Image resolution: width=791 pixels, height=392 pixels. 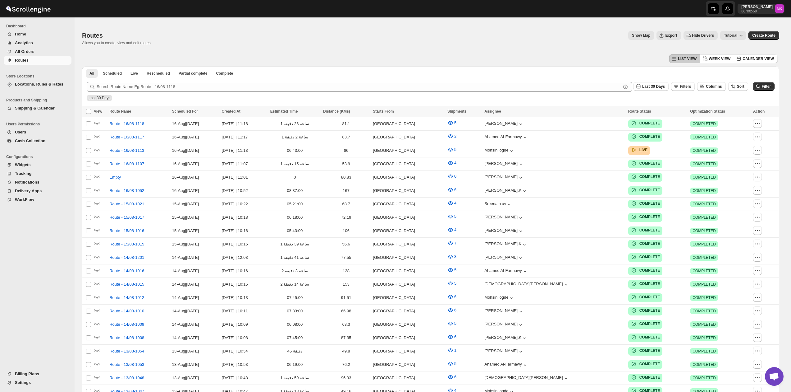 I want to click on span: Route - 14/08-1008, so click(x=127, y=338).